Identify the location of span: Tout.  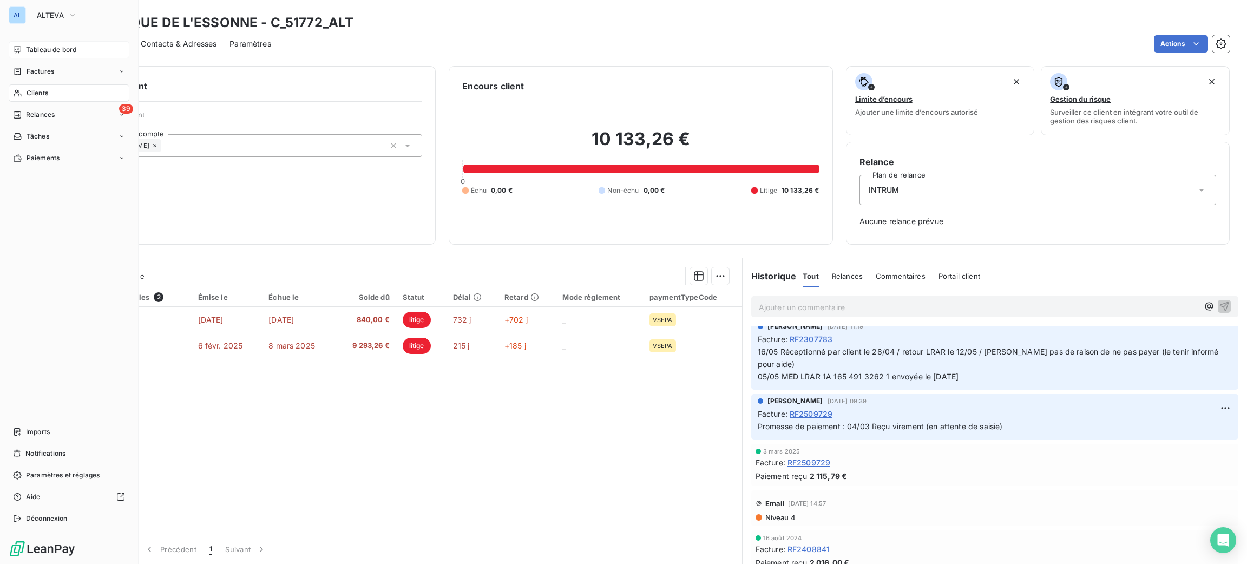
(811, 276).